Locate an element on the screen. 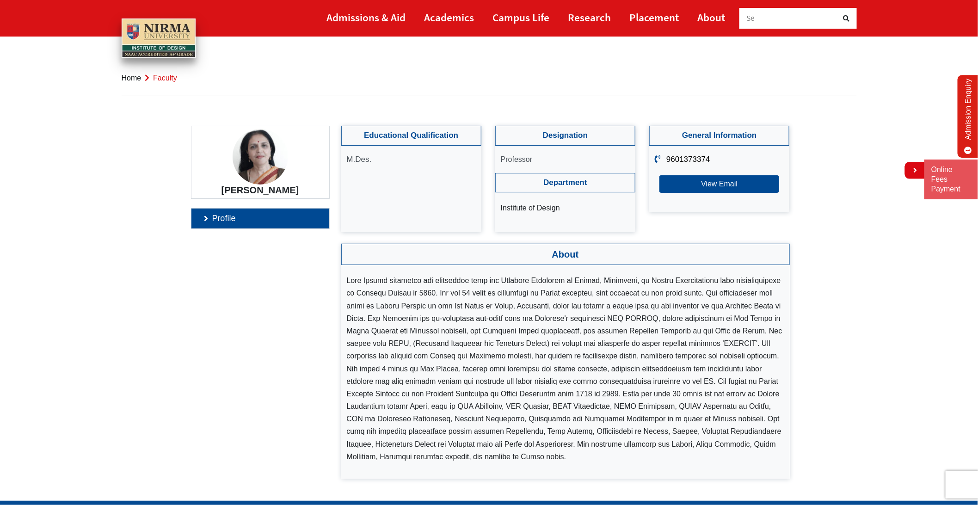  h4: Educational Qualification is located at coordinates (411, 136).